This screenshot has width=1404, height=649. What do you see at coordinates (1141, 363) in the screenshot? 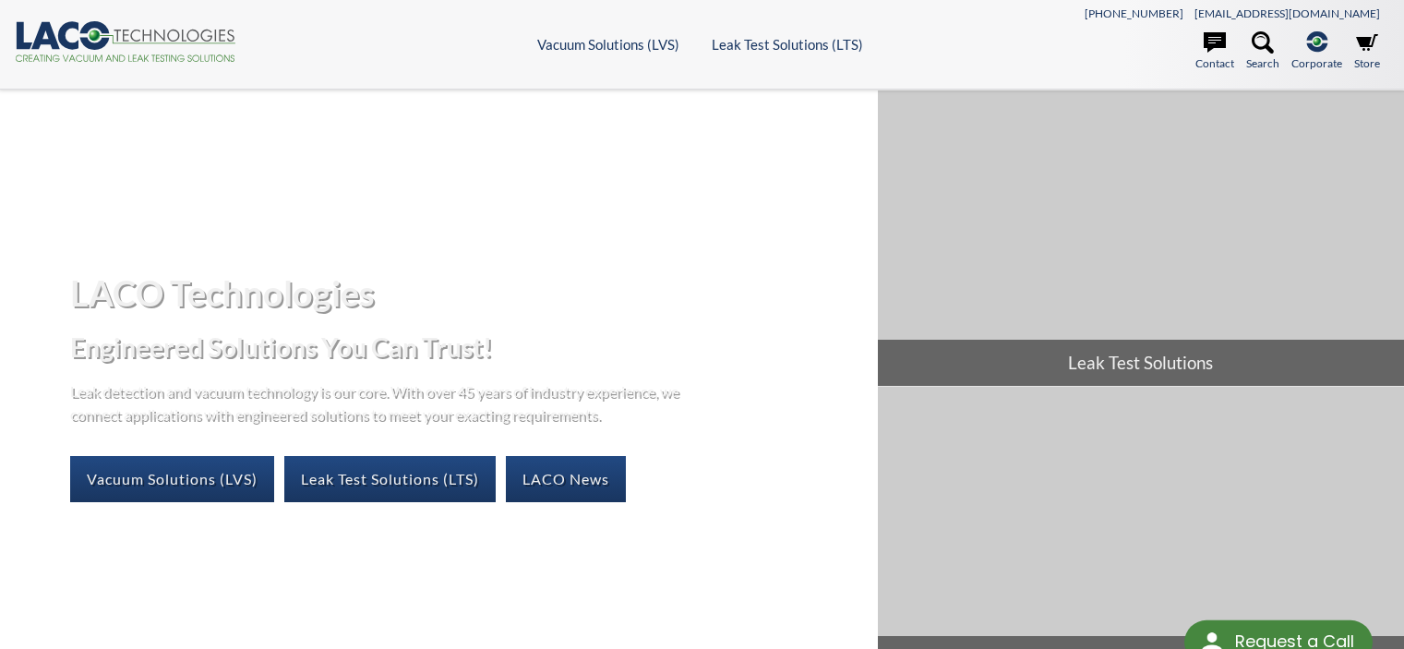
I see `span: Leak Test Solutions` at bounding box center [1141, 363].